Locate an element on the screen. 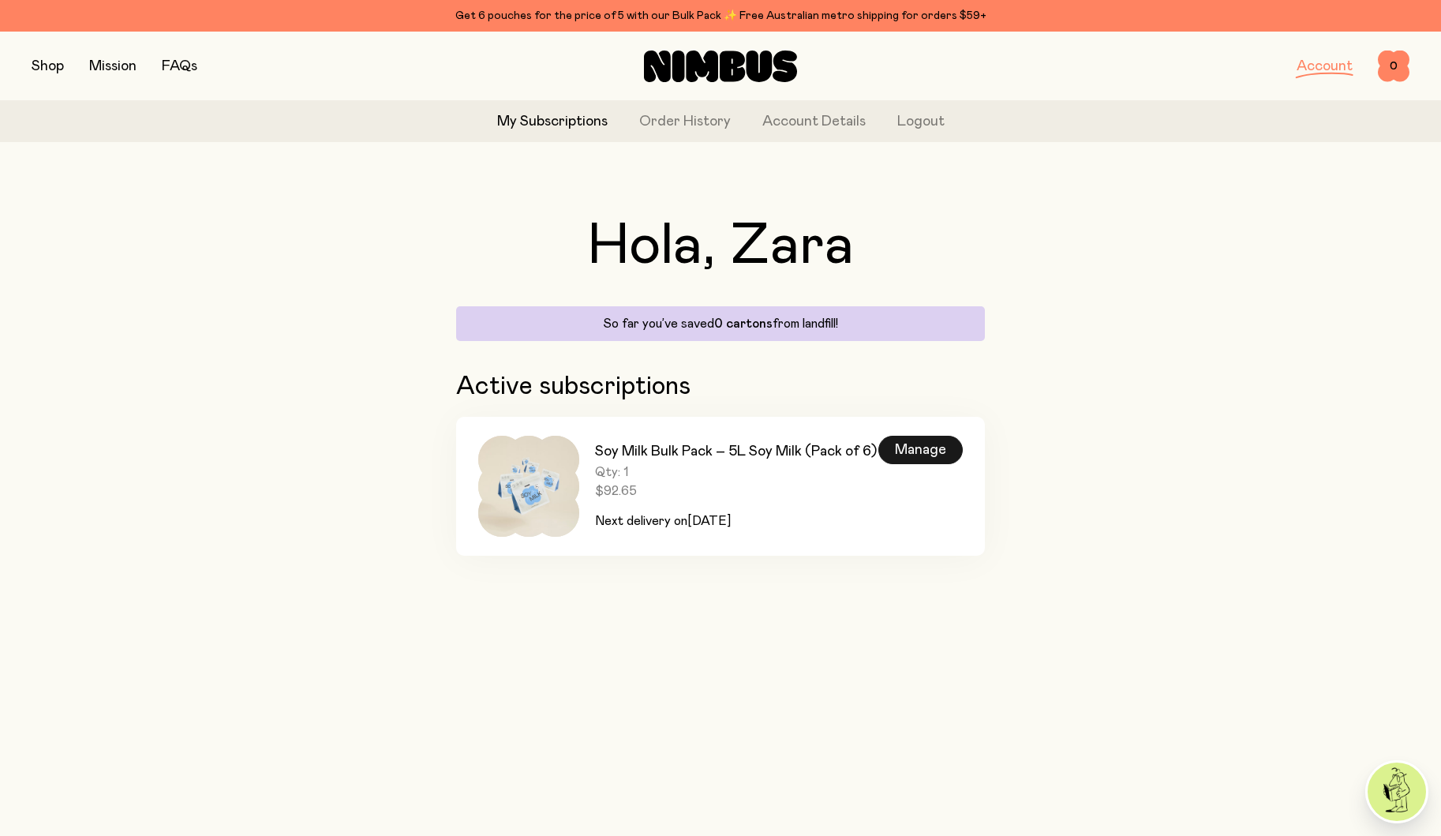 The image size is (1441, 836). a: Account is located at coordinates (1325, 66).